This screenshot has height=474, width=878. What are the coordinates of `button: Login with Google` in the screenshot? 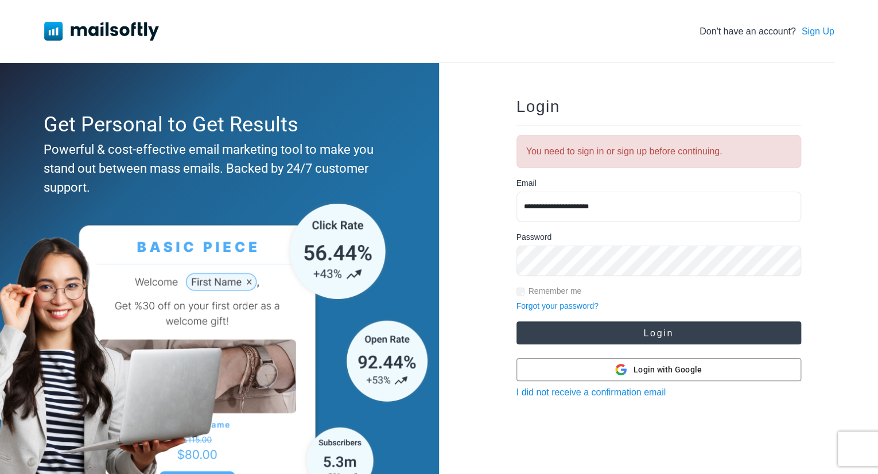 It's located at (659, 369).